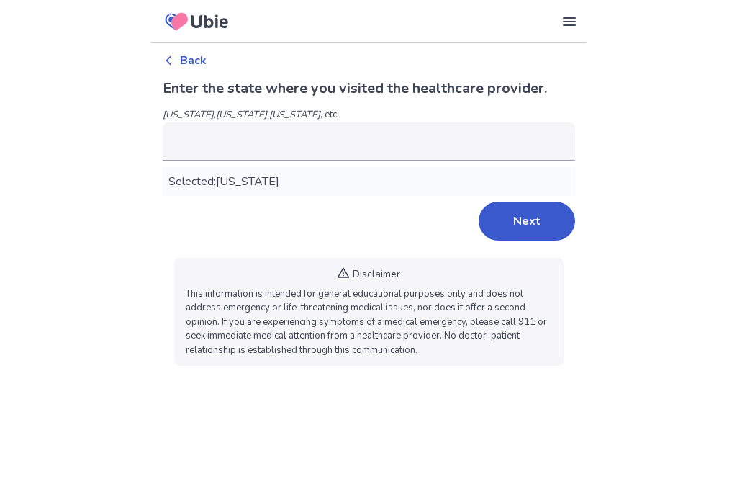 The image size is (737, 479). I want to click on p: Disclaimer, so click(376, 273).